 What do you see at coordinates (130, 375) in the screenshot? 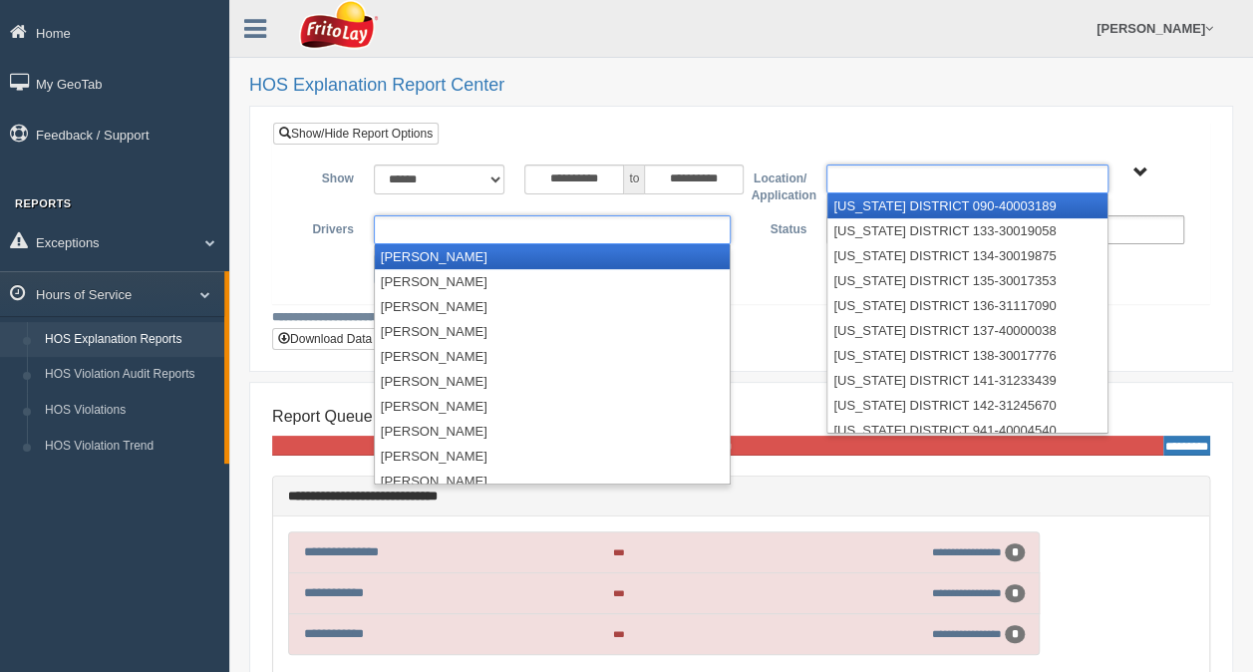
I see `a: HOS Violation Audit Reports` at bounding box center [130, 375].